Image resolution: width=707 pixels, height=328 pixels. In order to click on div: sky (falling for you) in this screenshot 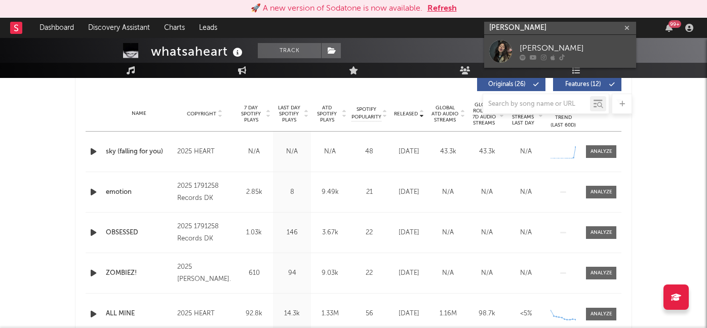, I will do `click(139, 152)`.